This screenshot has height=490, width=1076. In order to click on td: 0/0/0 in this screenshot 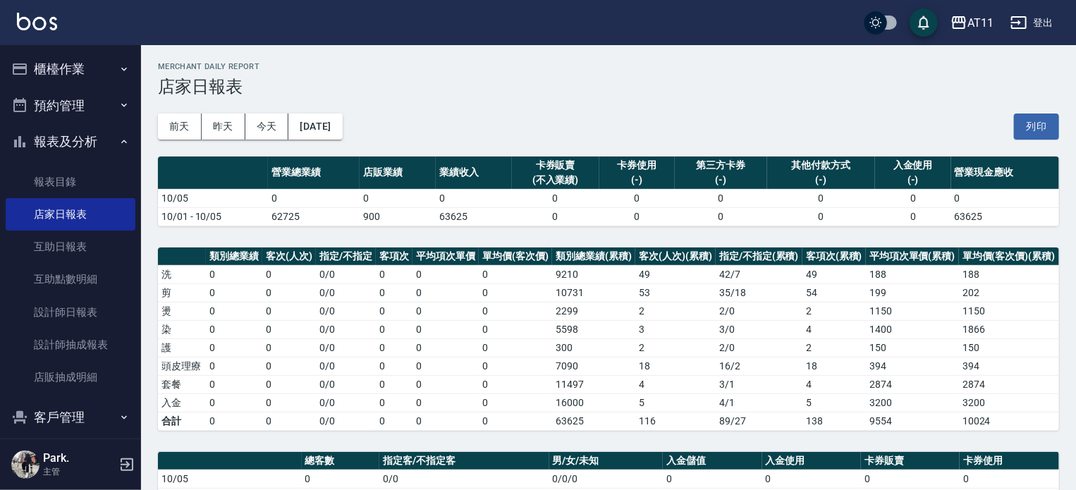, I will do `click(607, 479)`.